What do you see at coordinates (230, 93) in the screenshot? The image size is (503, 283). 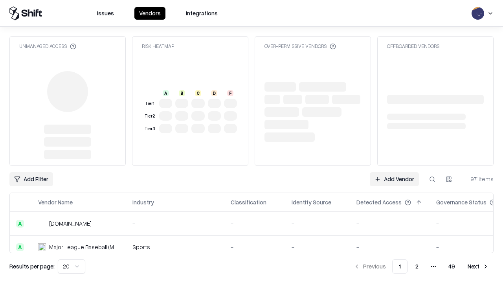 I see `div: F` at bounding box center [230, 93].